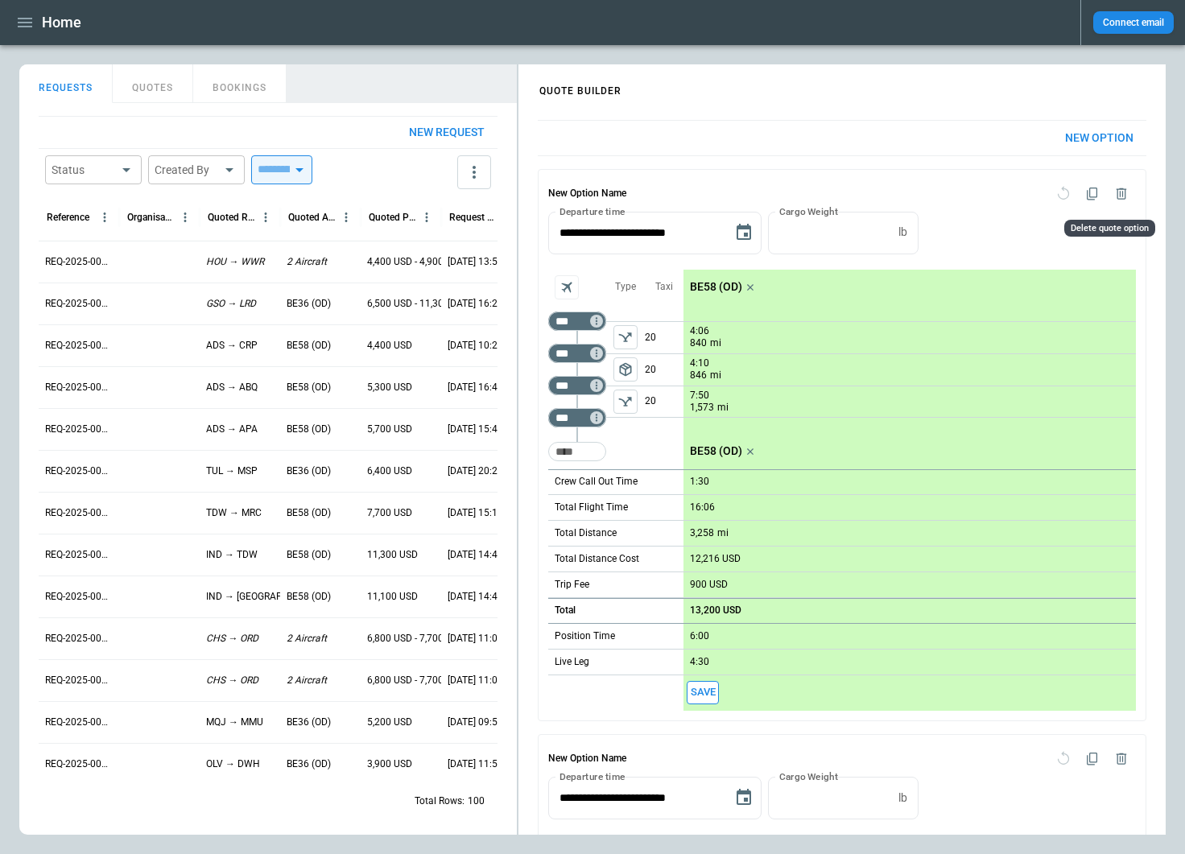 The height and width of the screenshot is (854, 1185). What do you see at coordinates (79, 680) in the screenshot?
I see `p: REQ-2025-000242` at bounding box center [79, 680].